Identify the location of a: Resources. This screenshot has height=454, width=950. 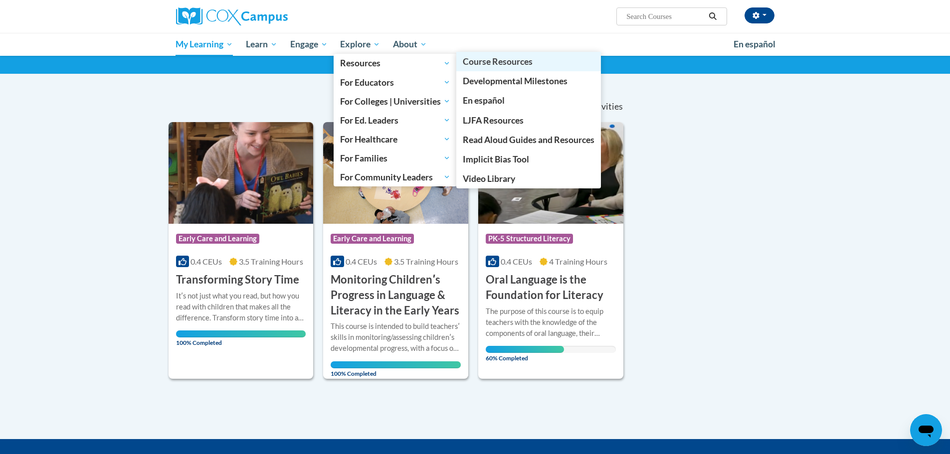
(395, 63).